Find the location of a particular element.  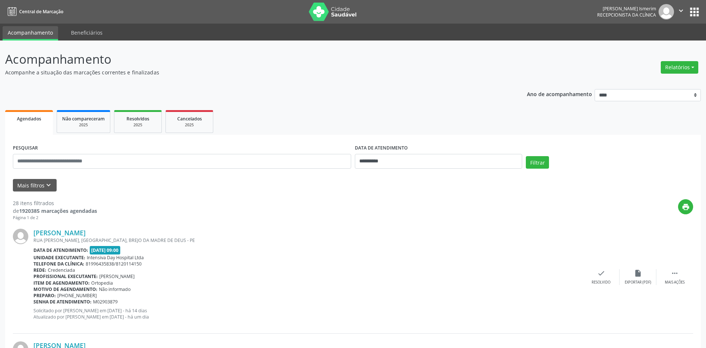

span: Central de Marcação is located at coordinates (41, 11).